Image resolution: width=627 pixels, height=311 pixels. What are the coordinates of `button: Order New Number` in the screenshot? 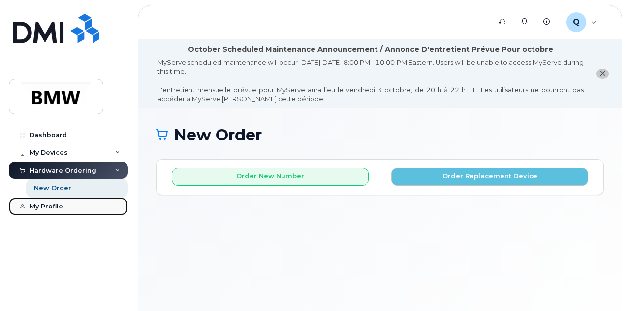 It's located at (270, 176).